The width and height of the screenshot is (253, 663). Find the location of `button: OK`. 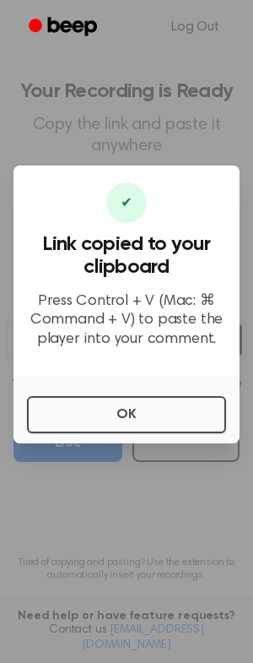

button: OK is located at coordinates (127, 414).